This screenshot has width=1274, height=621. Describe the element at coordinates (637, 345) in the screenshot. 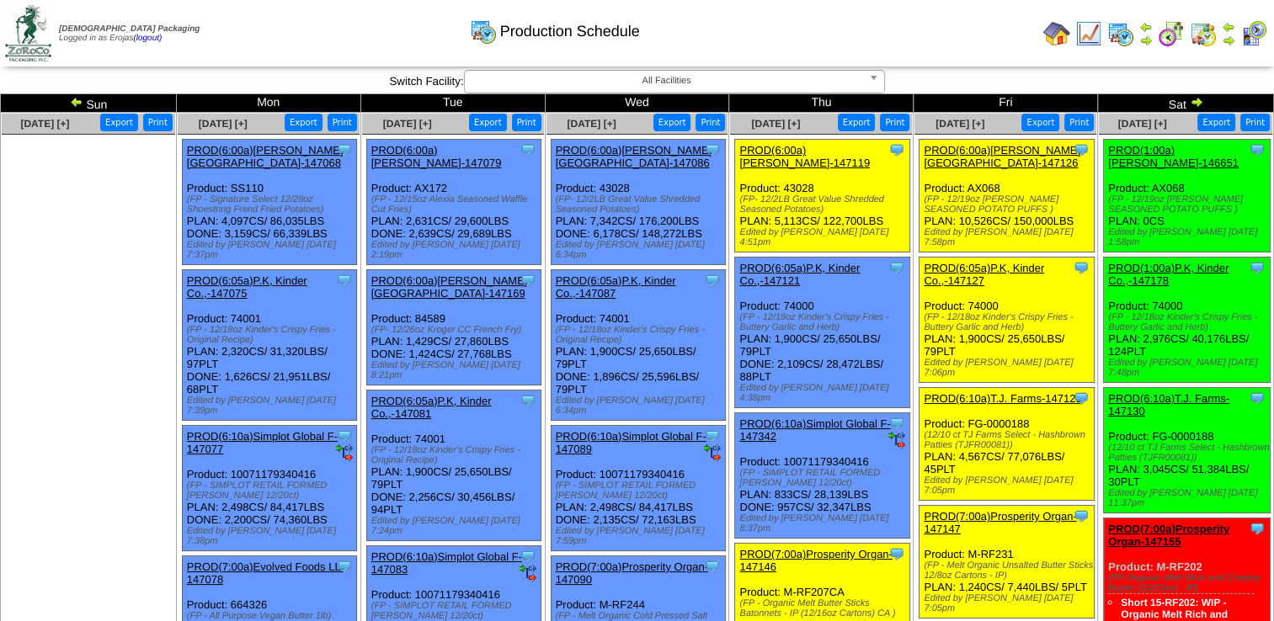

I see `div: Product: 74001 PLAN: 1,900CS / 25,650LBS / 79PLT DONE: 1,896CS / 25,596LBS / 79PLT` at that location.